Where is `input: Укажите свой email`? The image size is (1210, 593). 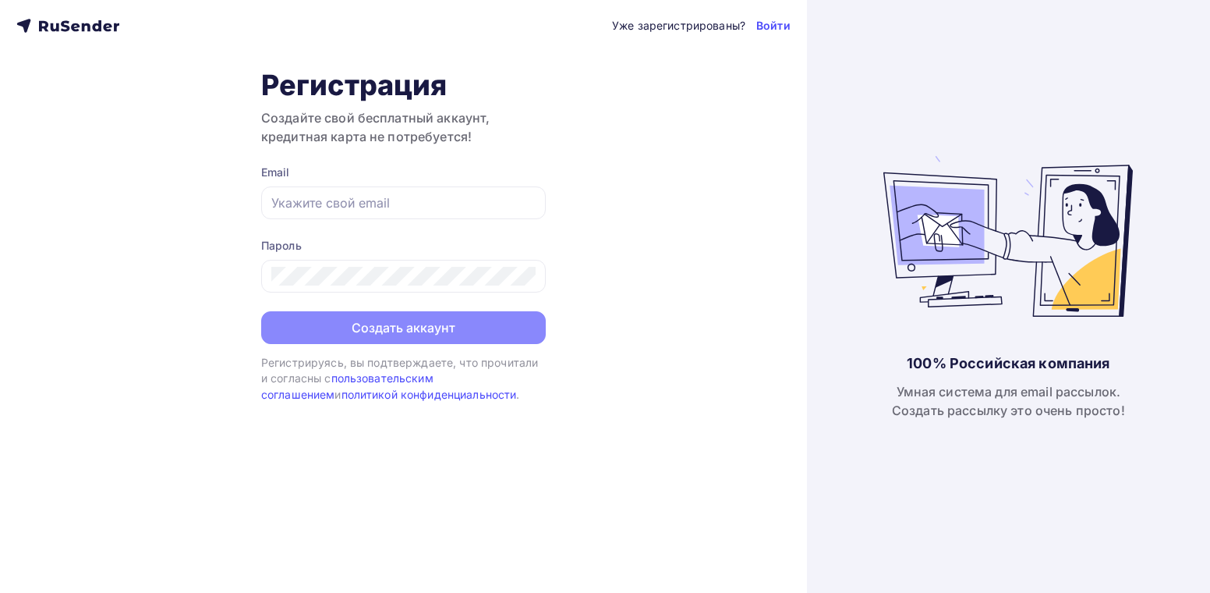
input: Укажите свой email is located at coordinates (403, 203).